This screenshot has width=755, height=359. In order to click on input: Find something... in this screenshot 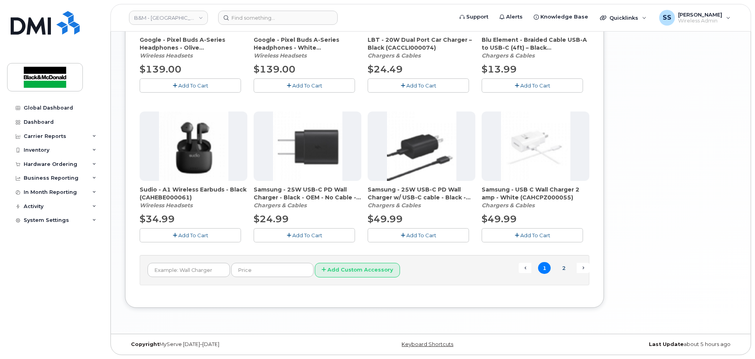, I will do `click(278, 18)`.